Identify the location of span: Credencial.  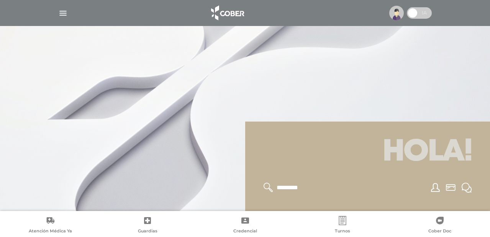
(245, 232).